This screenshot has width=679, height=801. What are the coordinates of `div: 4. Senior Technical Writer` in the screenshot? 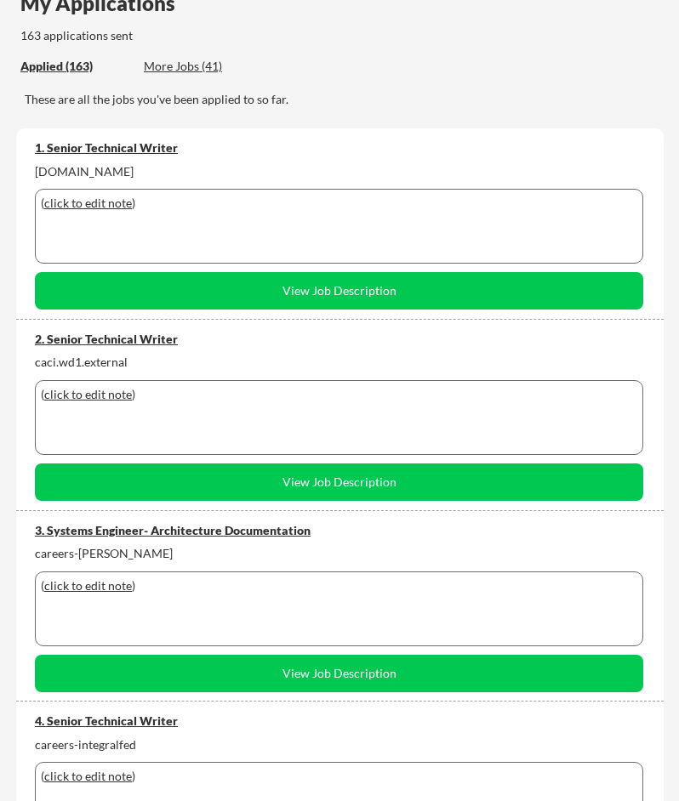 It's located at (339, 721).